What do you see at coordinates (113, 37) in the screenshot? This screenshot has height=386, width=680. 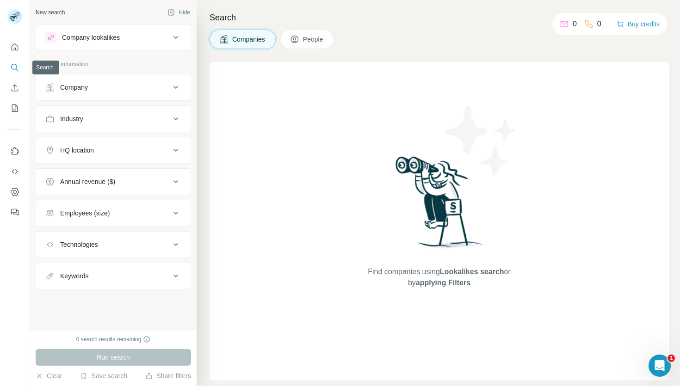 I see `button: Company lookalikes` at bounding box center [113, 37].